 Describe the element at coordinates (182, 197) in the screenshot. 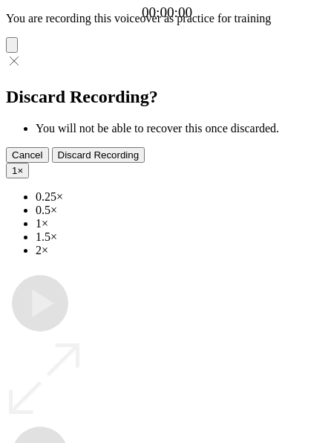

I see `li: 0.25×` at that location.